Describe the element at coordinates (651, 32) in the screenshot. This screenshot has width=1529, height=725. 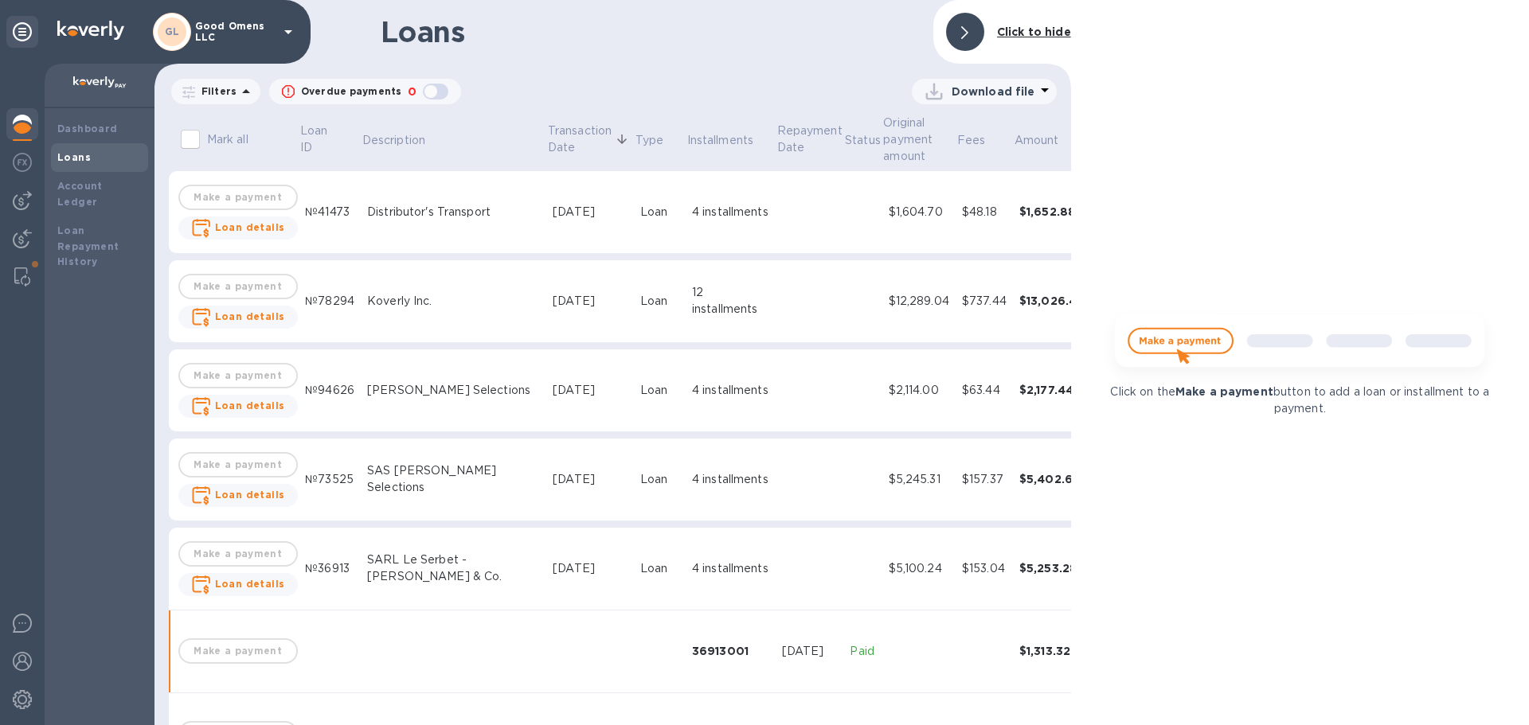
I see `h1: Loans` at that location.